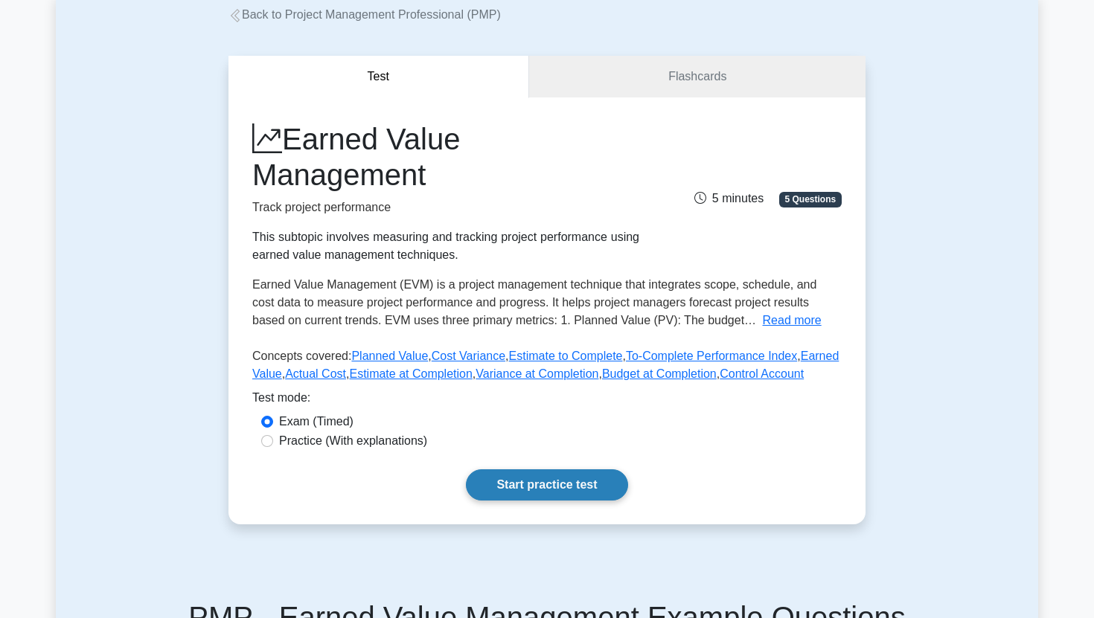 This screenshot has height=618, width=1094. Describe the element at coordinates (537, 374) in the screenshot. I see `a: Variance at Completion` at that location.